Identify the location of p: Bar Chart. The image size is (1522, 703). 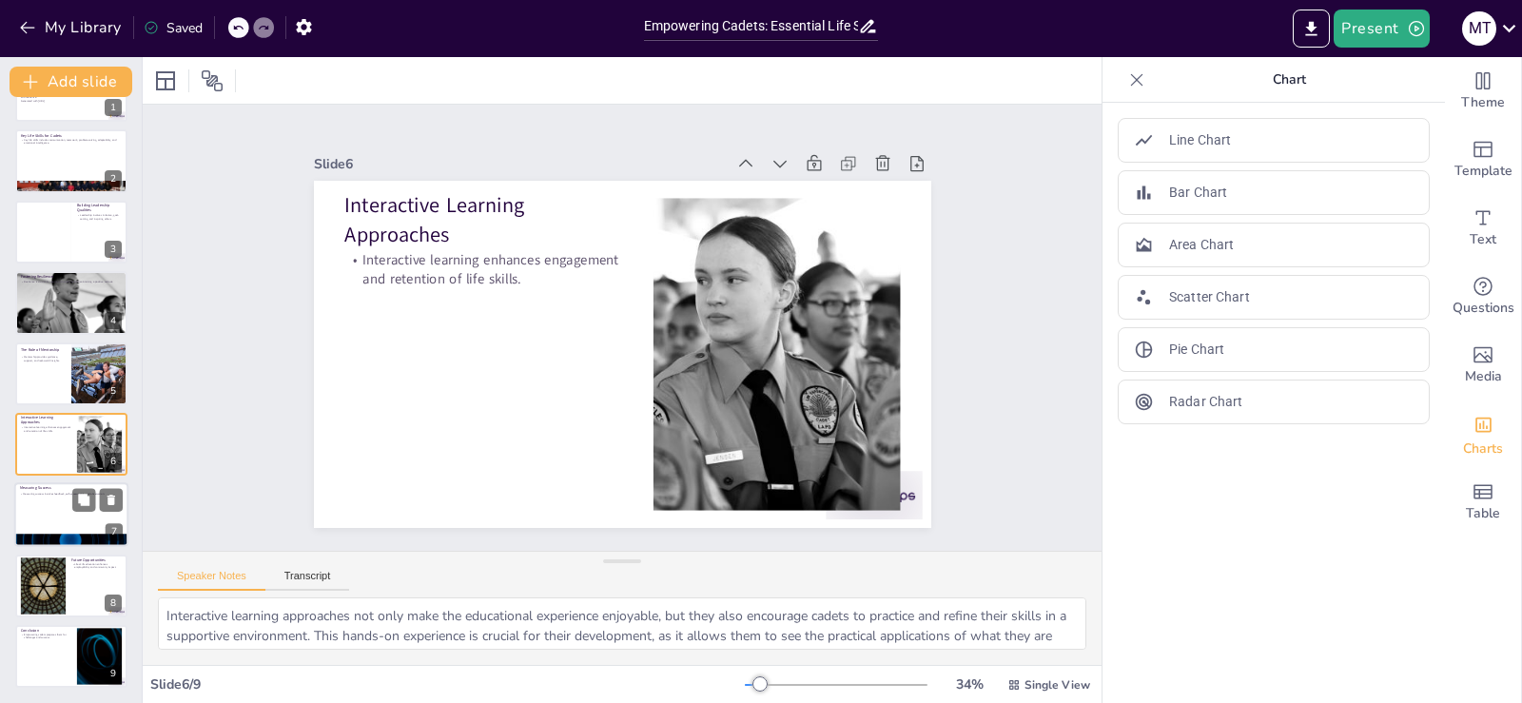
(1197, 192).